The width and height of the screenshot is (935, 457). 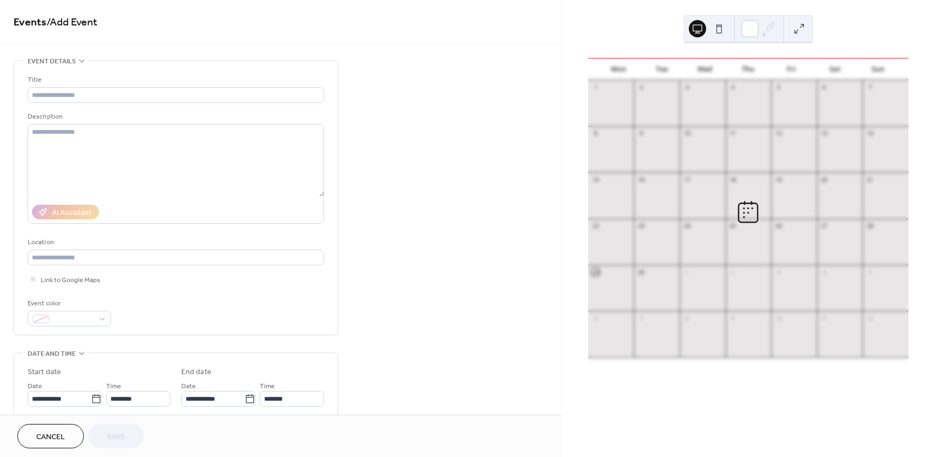 What do you see at coordinates (175, 80) in the screenshot?
I see `div: Title` at bounding box center [175, 80].